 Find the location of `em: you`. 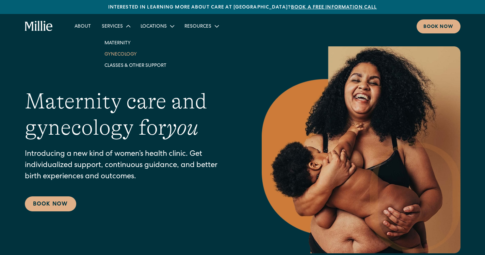

em: you is located at coordinates (182, 127).